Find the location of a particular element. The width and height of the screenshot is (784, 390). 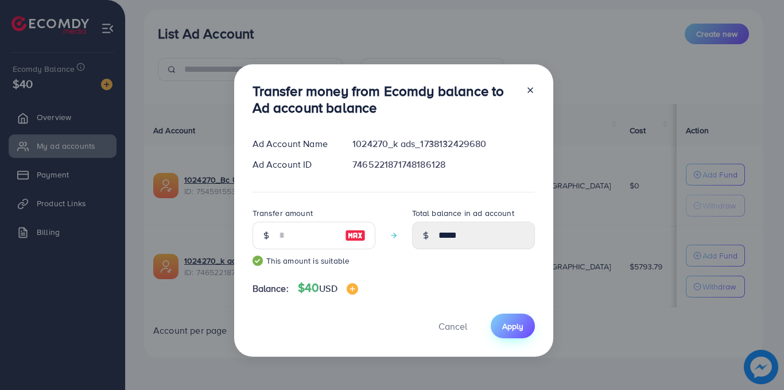

span: USD is located at coordinates (328, 288).